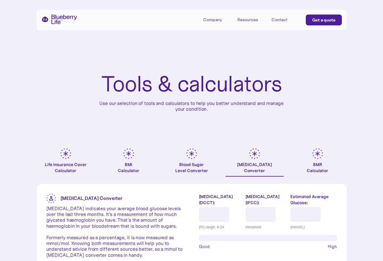 The width and height of the screenshot is (383, 261). I want to click on div: Blood Sugar Level Converter, so click(191, 168).